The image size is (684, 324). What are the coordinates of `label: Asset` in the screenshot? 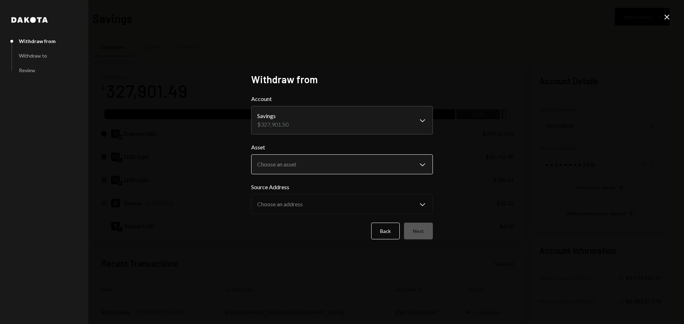 It's located at (342, 147).